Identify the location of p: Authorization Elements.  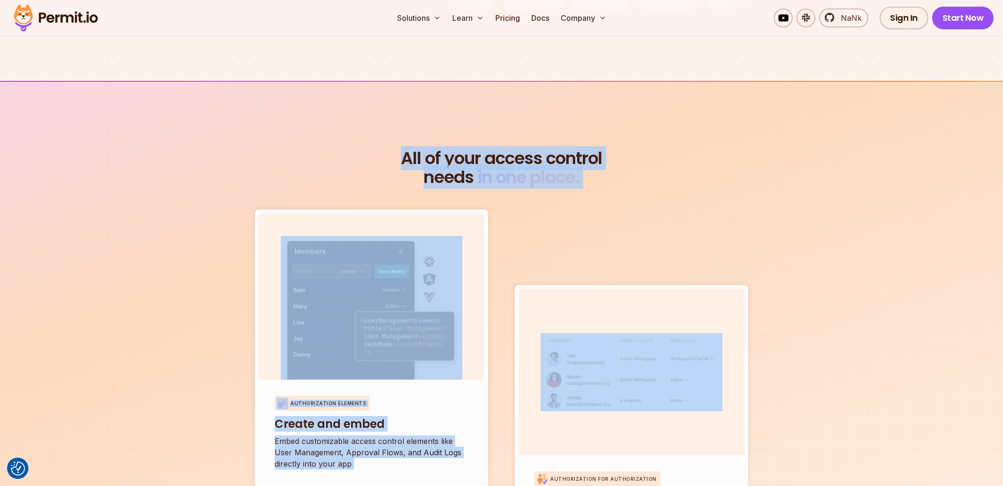
(328, 403).